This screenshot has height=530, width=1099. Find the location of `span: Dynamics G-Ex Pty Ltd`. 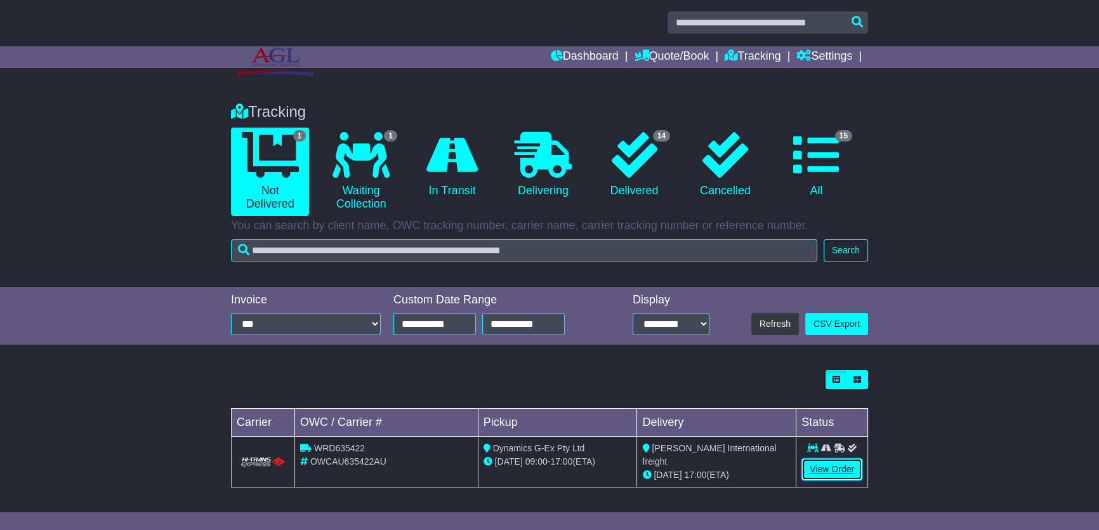

span: Dynamics G-Ex Pty Ltd is located at coordinates (539, 448).